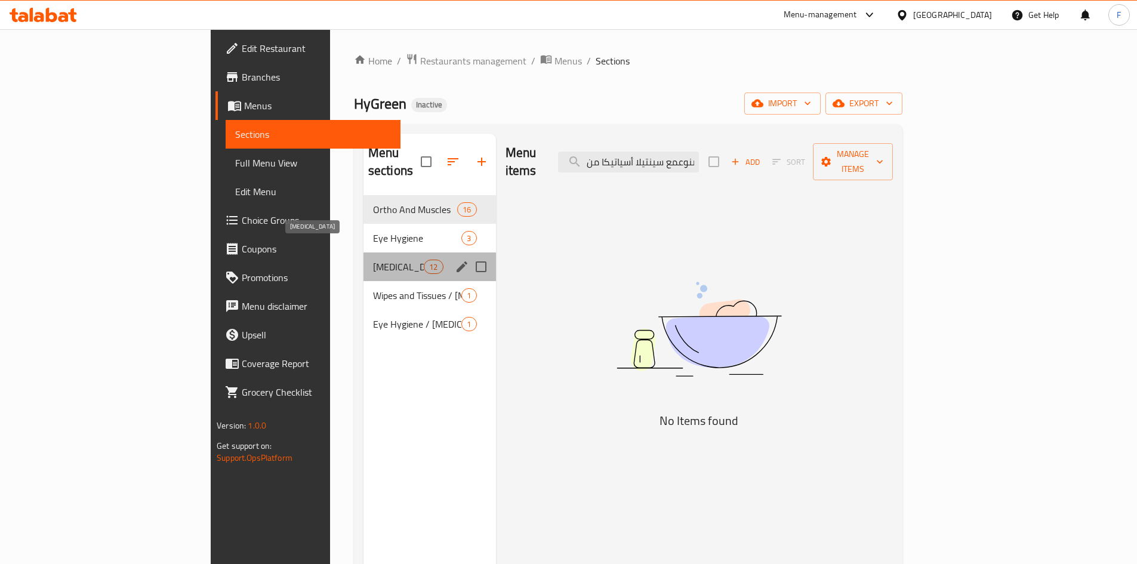 The width and height of the screenshot is (1137, 564). Describe the element at coordinates (467, 209) in the screenshot. I see `span: 16` at that location.